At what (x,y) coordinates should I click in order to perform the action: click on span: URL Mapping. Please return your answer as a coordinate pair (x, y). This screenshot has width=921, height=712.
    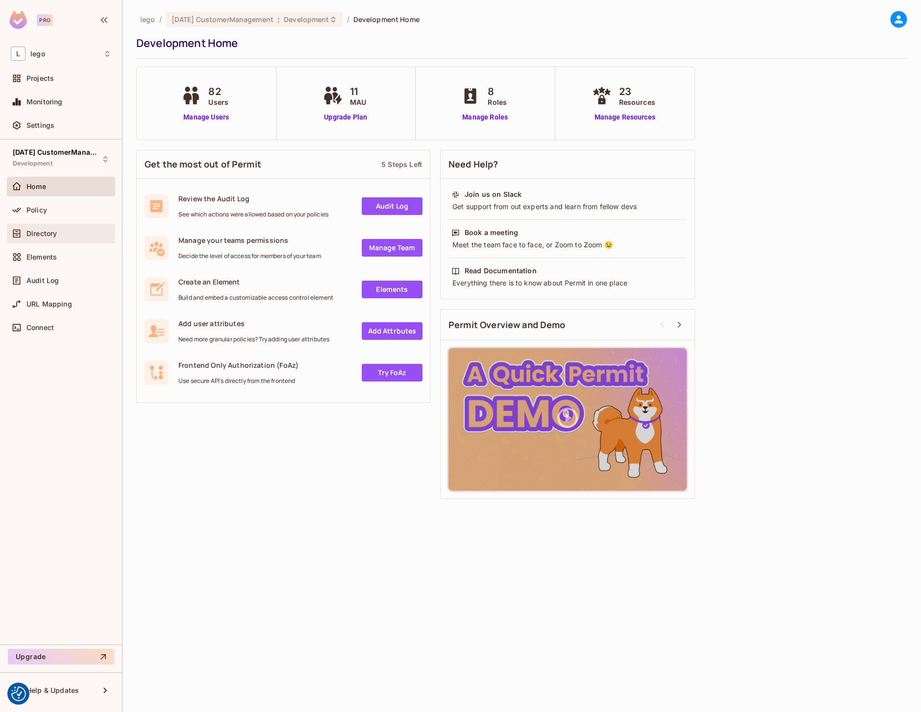
    Looking at the image, I should click on (49, 304).